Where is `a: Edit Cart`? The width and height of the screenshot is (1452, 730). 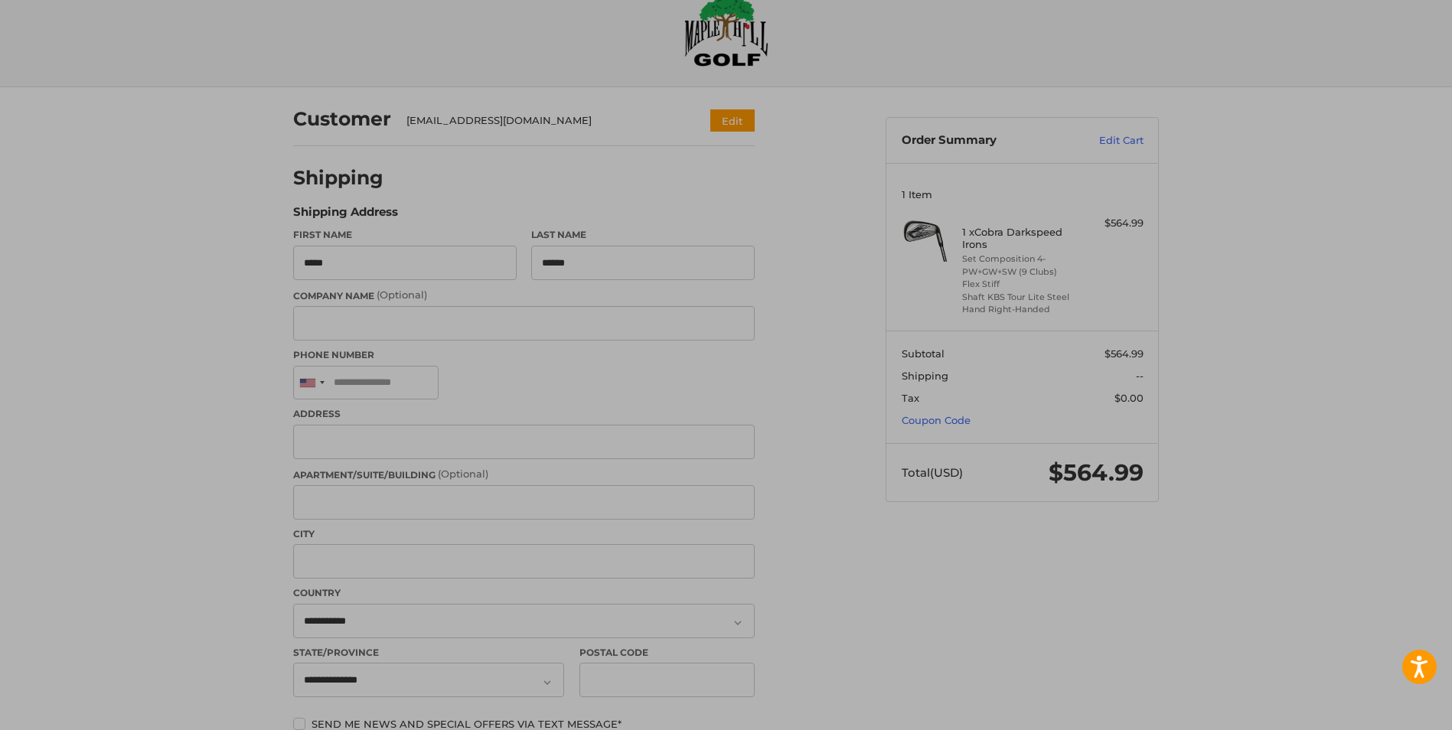
a: Edit Cart is located at coordinates (1105, 141).